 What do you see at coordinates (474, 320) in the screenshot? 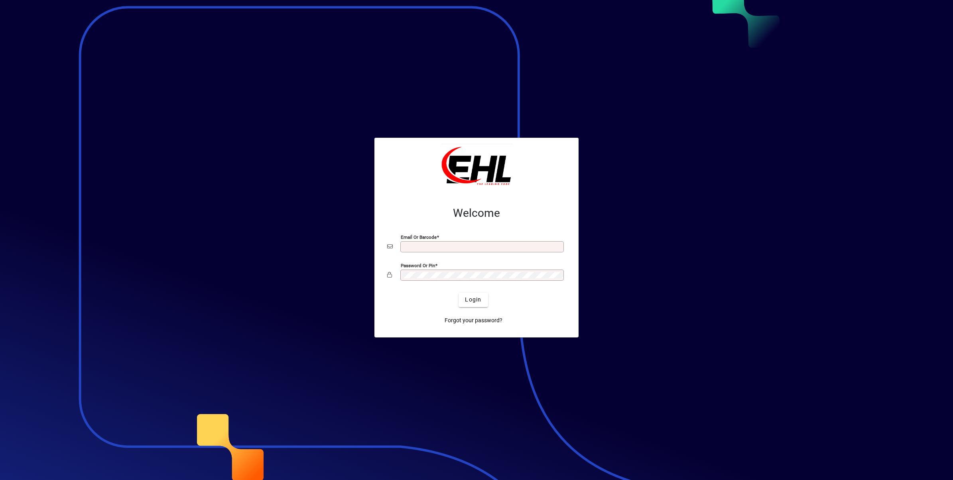
I see `a: Forgot your password?` at bounding box center [474, 320].